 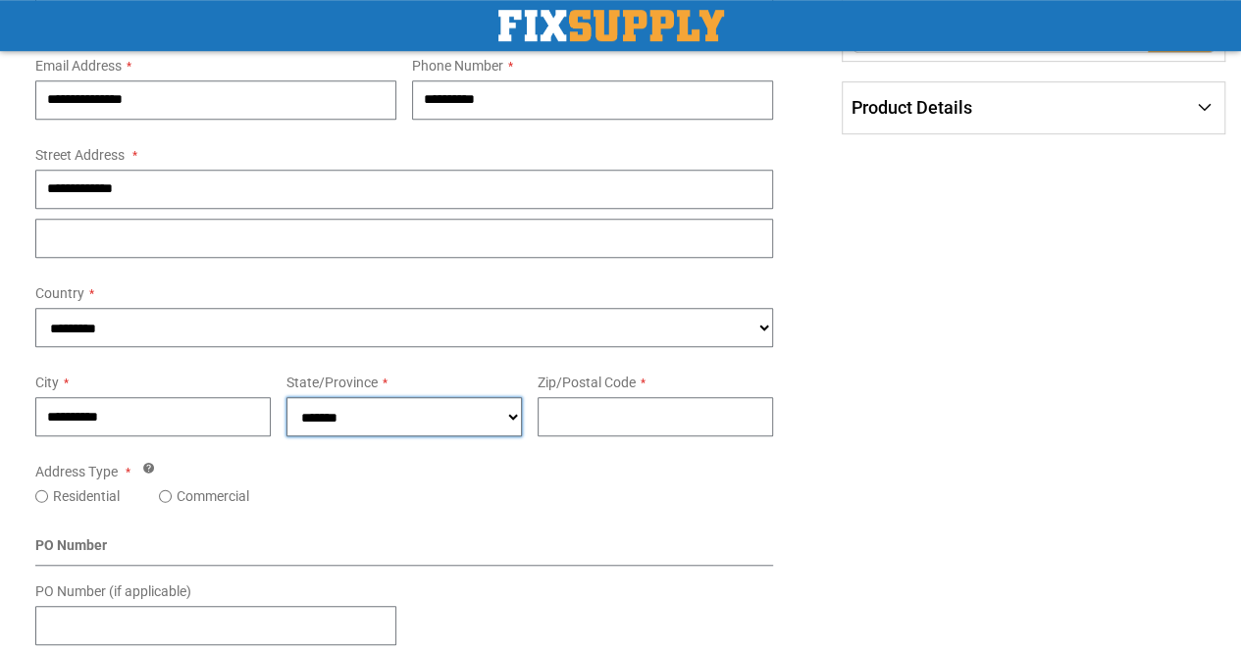 What do you see at coordinates (47, 383) in the screenshot?
I see `span: City` at bounding box center [47, 383].